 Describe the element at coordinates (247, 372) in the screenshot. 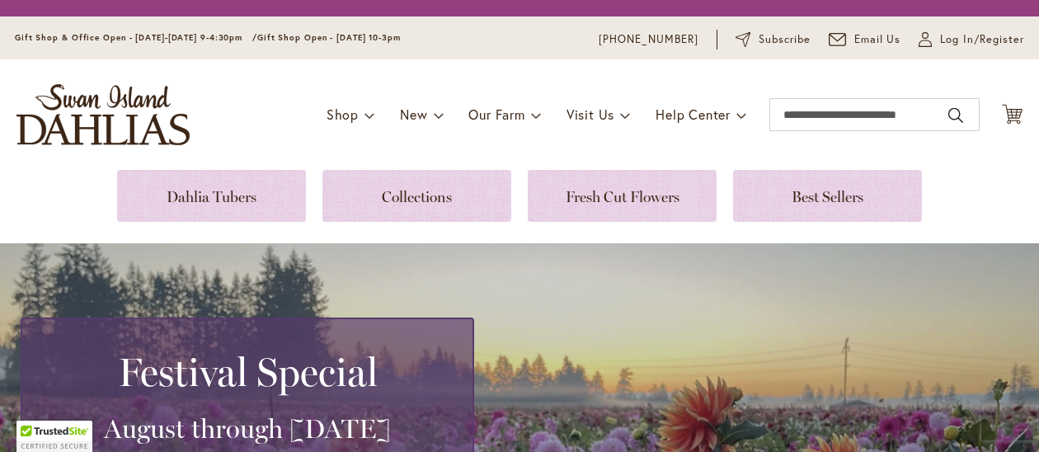

I see `h2: Festival Special` at that location.